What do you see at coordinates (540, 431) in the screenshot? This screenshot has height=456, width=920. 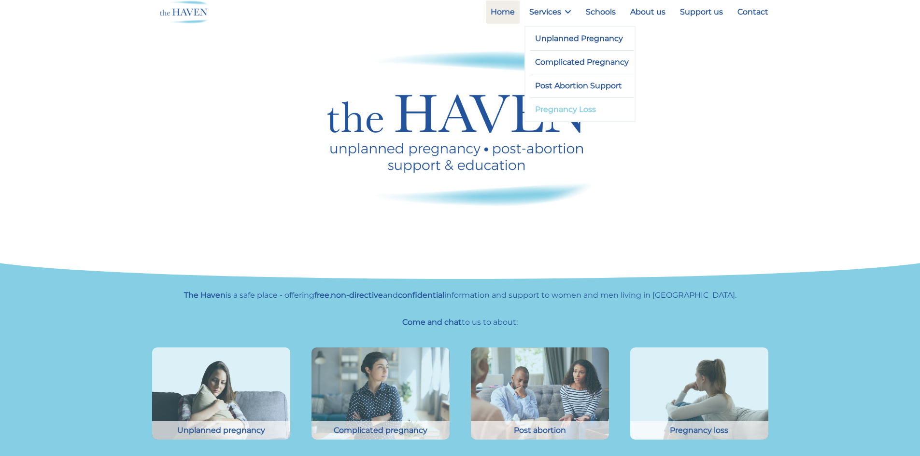 I see `div: Post abortion` at bounding box center [540, 431].